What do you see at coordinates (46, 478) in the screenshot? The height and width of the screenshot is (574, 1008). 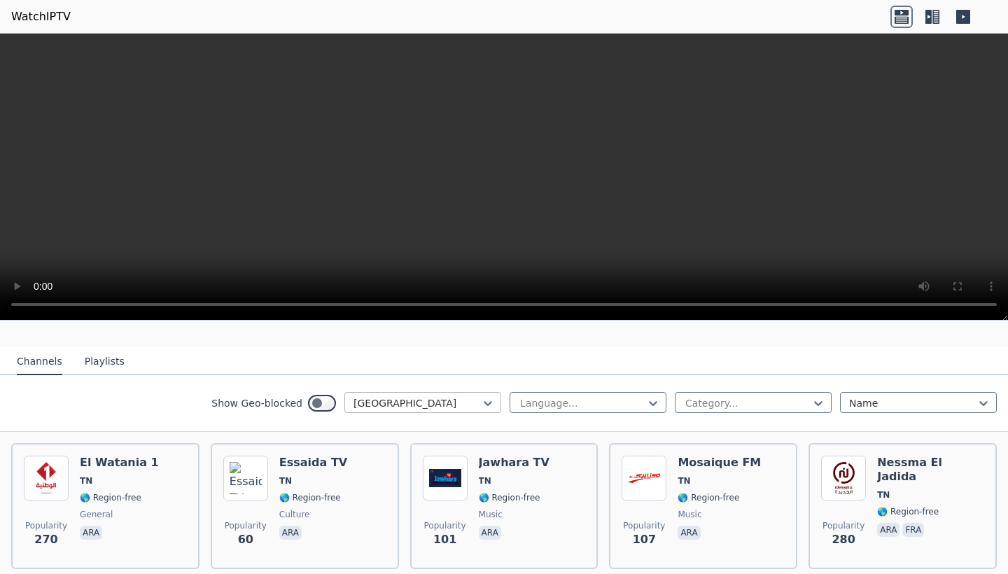 I see `img: El Watania 1` at bounding box center [46, 478].